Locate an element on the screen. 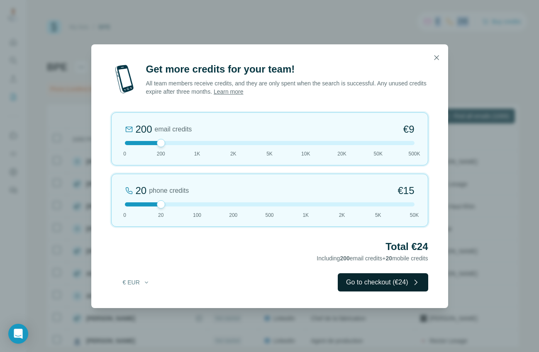  h2: Total €24 is located at coordinates (270, 247).